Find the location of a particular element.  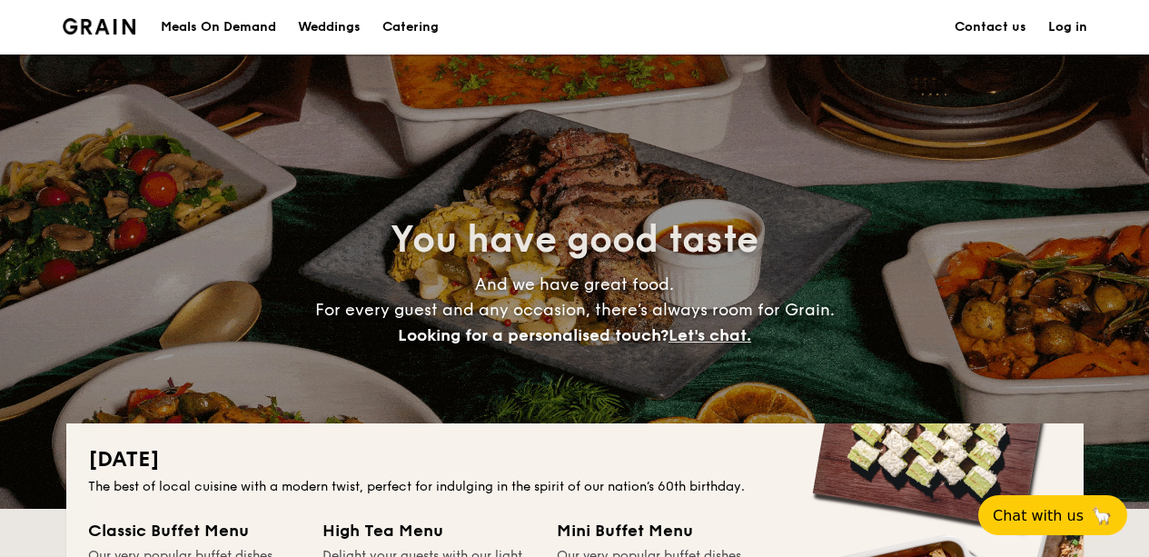

div: Mini Buffet Menu is located at coordinates (663, 531).